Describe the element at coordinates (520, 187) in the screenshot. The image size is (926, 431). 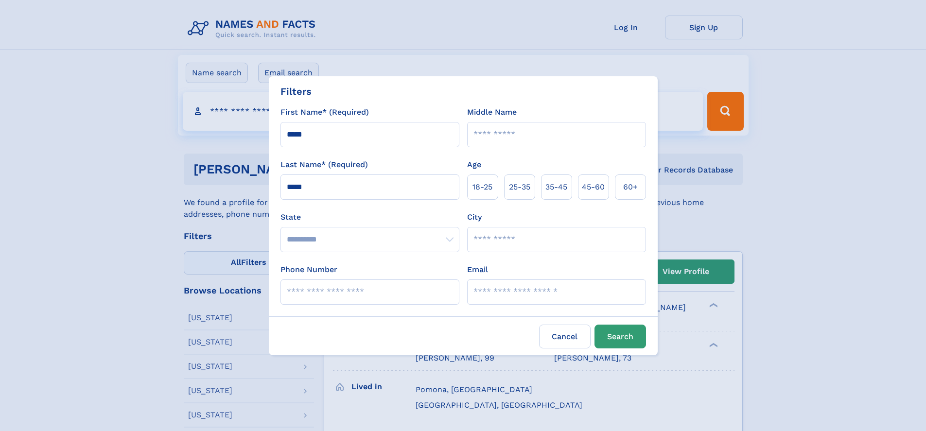
I see `span: 25‑35` at that location.